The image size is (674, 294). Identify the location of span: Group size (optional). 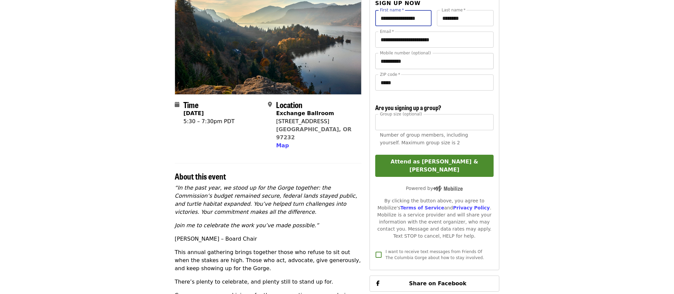
(401, 114).